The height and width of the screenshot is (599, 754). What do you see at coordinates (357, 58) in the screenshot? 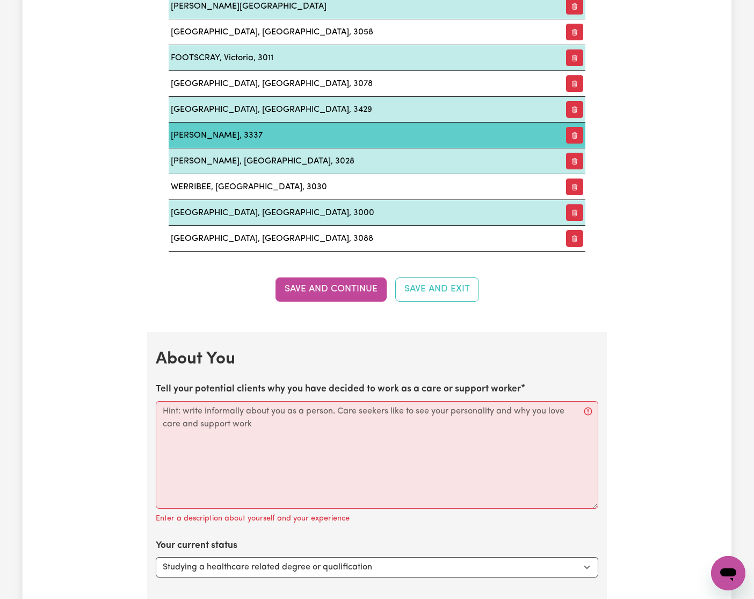
I see `td: FOOTSCRAY, Victoria, 3011` at bounding box center [357, 58].